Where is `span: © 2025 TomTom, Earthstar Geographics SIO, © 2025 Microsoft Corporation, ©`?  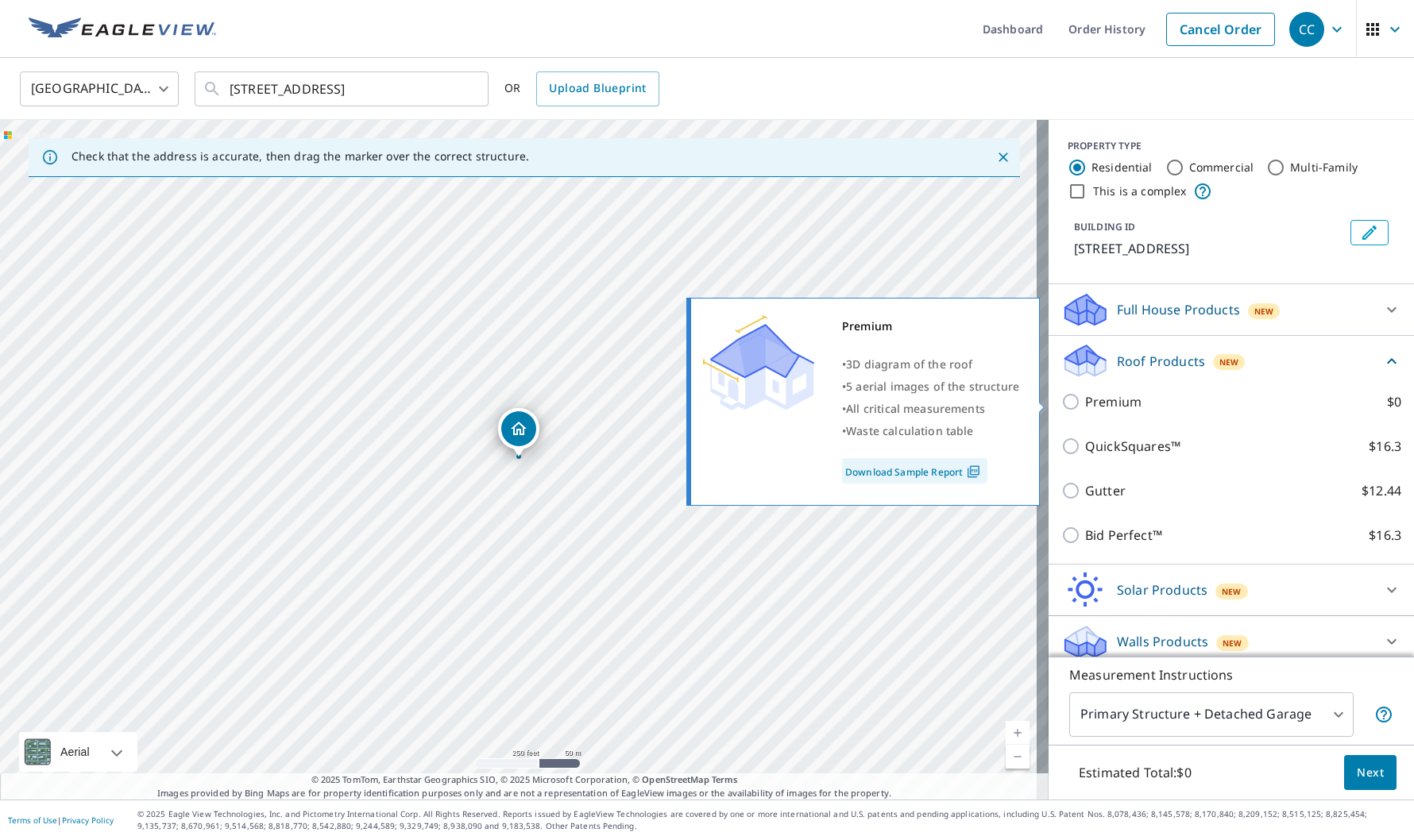
span: © 2025 TomTom, Earthstar Geographics SIO, © 2025 Microsoft Corporation, © is located at coordinates (524, 780).